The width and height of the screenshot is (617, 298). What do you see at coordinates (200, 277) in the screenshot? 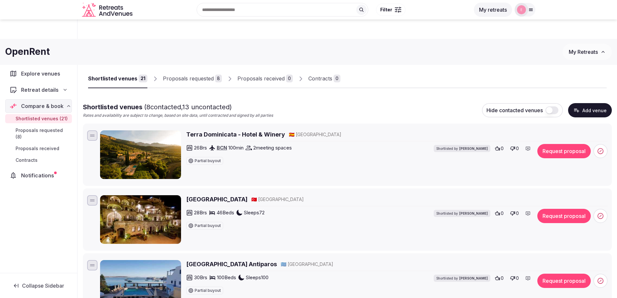
I see `span: 30 Brs` at bounding box center [200, 277].